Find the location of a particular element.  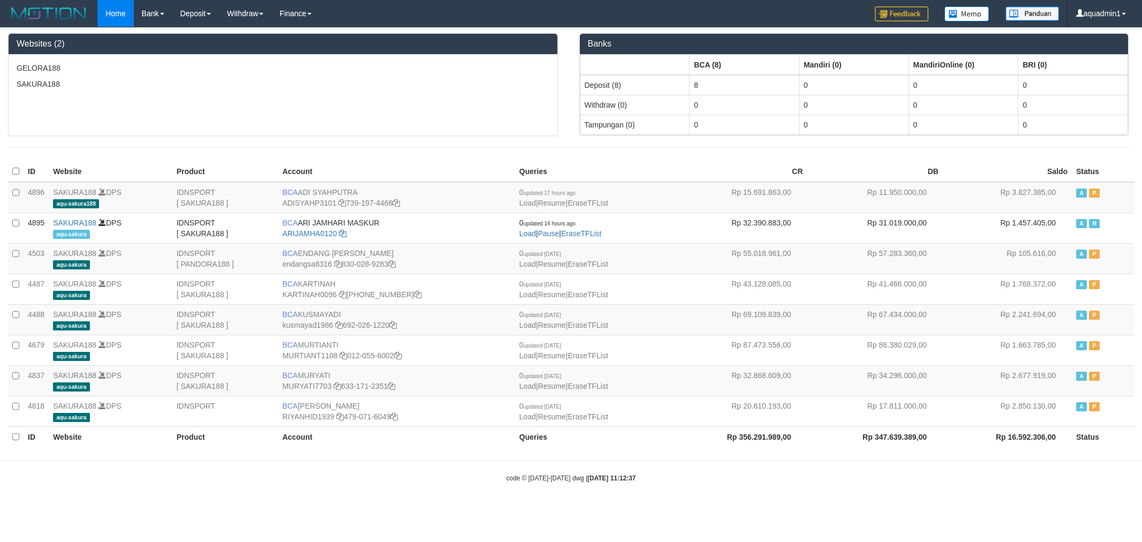

td: Rp 1.457.405,00 is located at coordinates (1007, 227).